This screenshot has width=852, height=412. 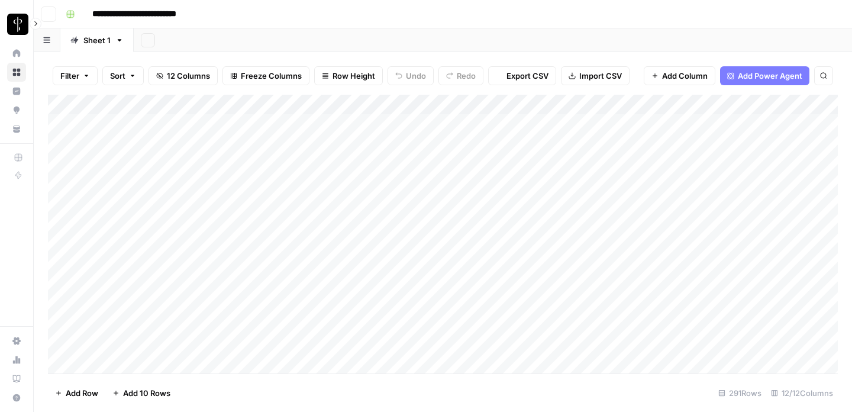 I want to click on img: LP Production Workloads Logo, so click(x=18, y=24).